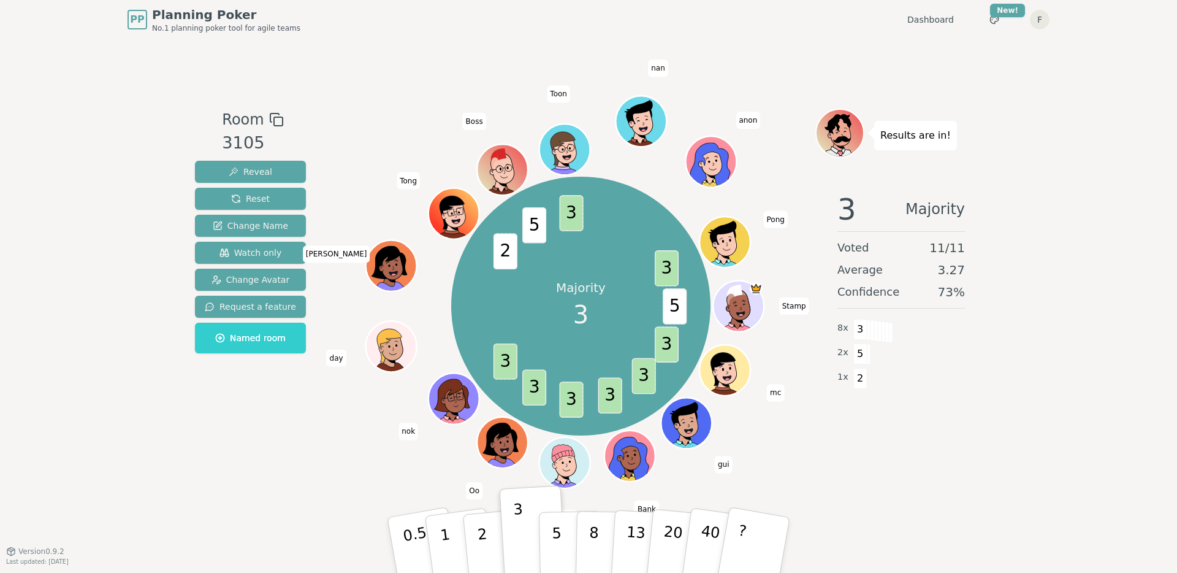 The image size is (1177, 573). I want to click on span: 11 / 11, so click(947, 248).